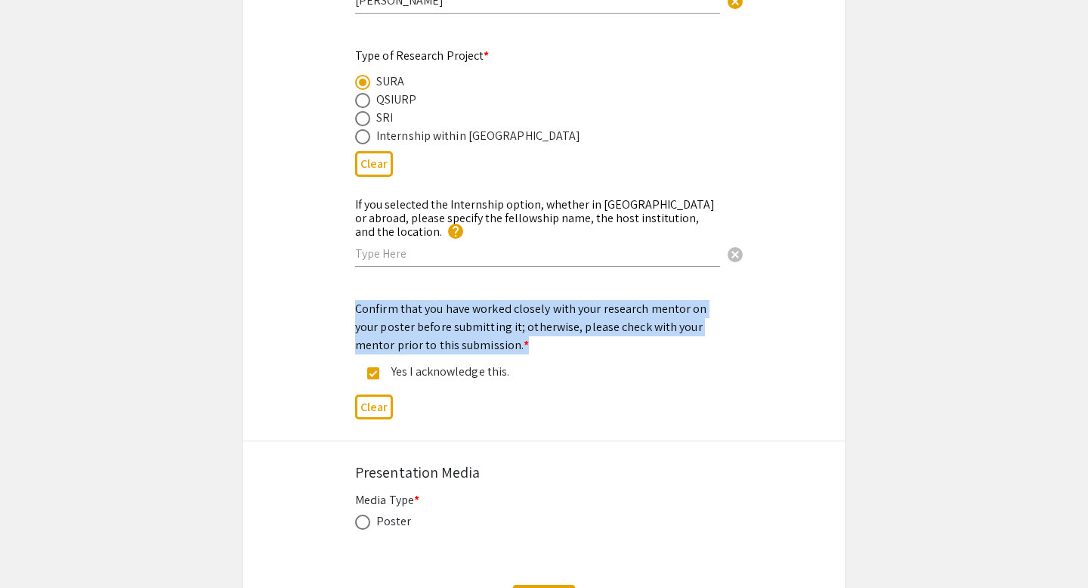  I want to click on mat-icon: help, so click(456, 231).